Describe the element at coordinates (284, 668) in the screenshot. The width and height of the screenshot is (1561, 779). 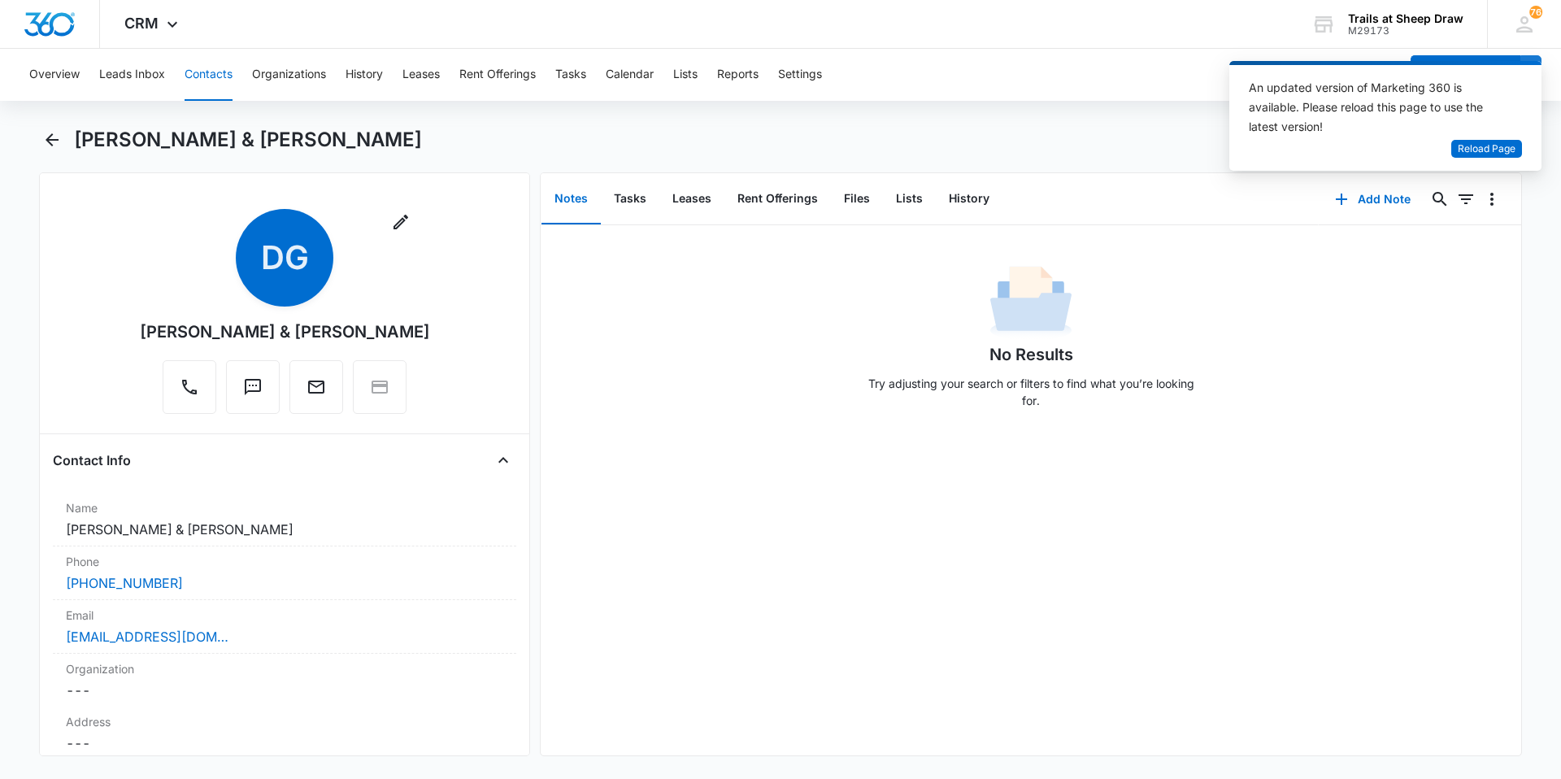
I see `label: Organization` at that location.